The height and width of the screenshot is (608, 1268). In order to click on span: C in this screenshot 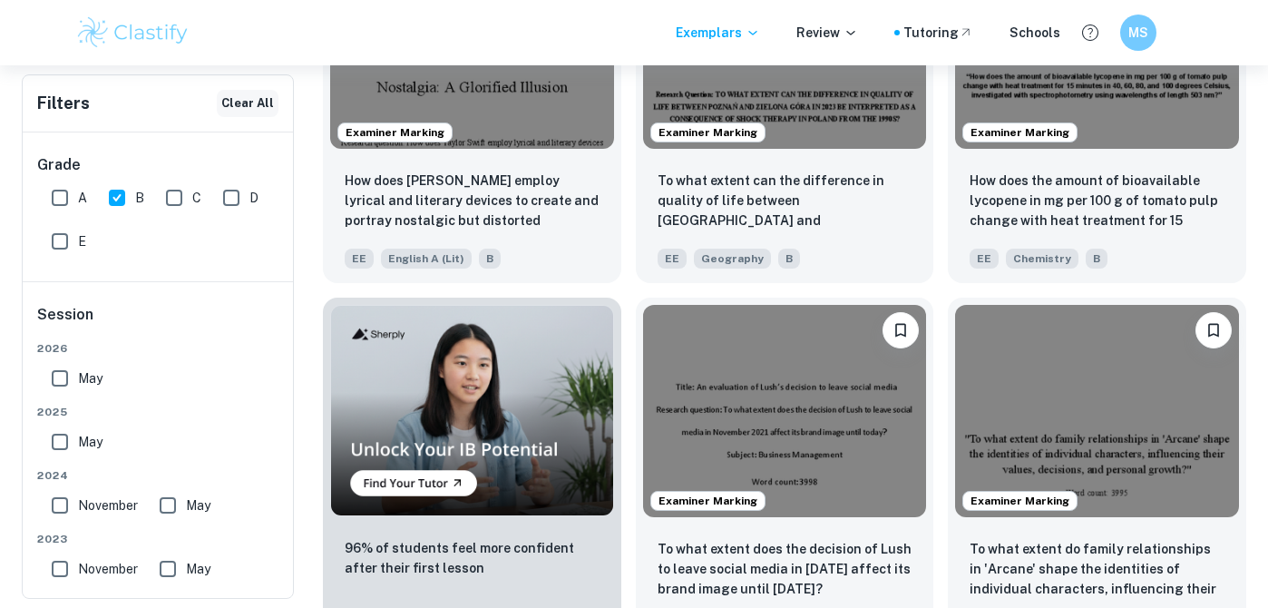, I will do `click(197, 198)`.